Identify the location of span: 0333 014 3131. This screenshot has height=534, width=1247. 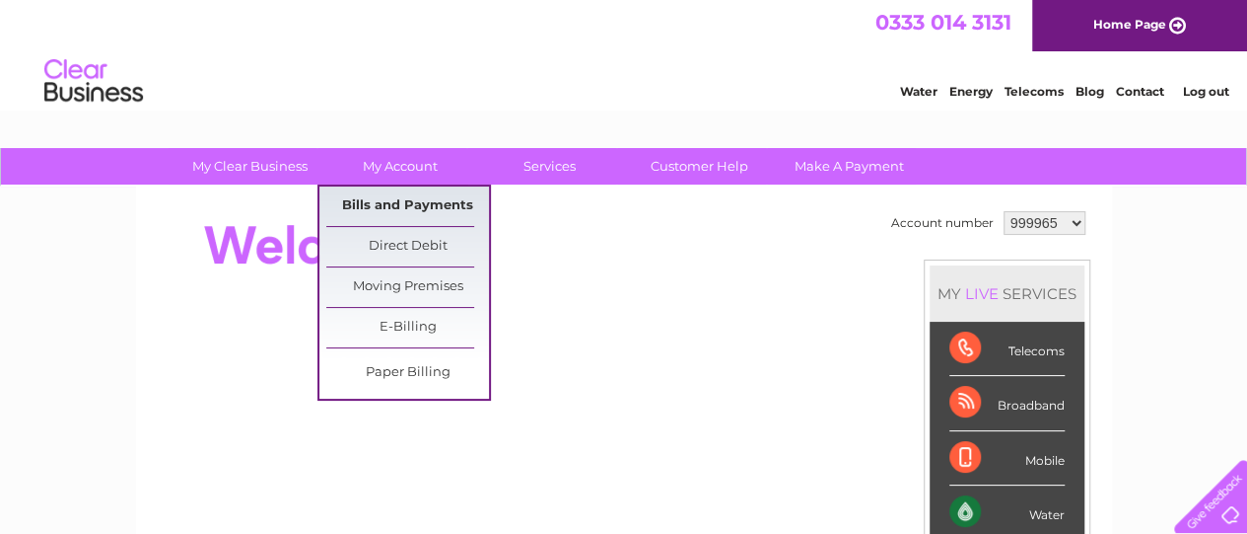
(944, 22).